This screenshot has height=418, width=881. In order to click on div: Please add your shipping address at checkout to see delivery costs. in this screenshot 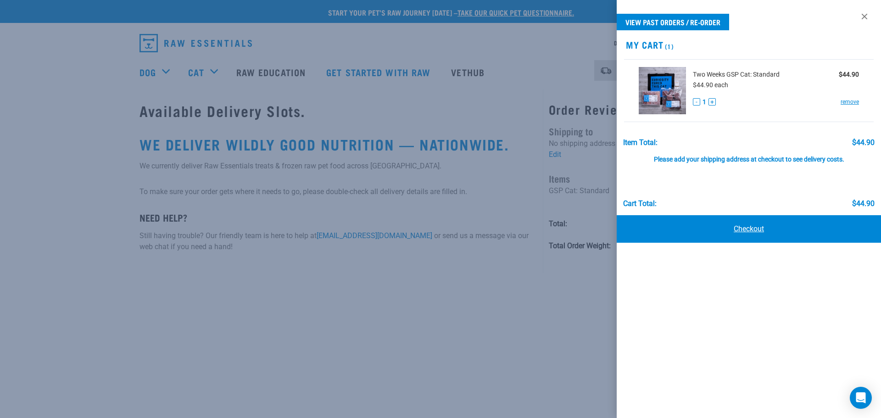, I will do `click(749, 155)`.